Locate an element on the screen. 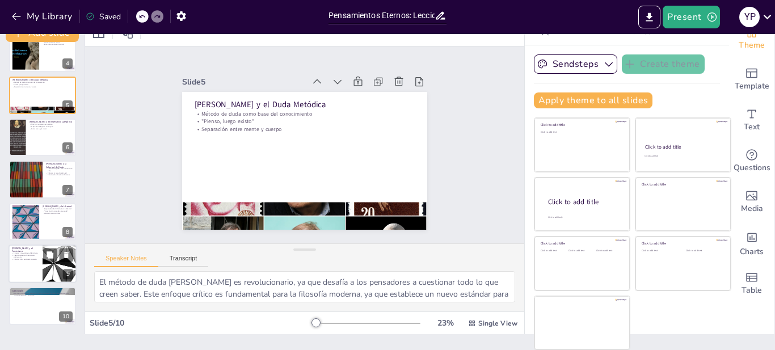  p: Conclusión is located at coordinates (43, 291).